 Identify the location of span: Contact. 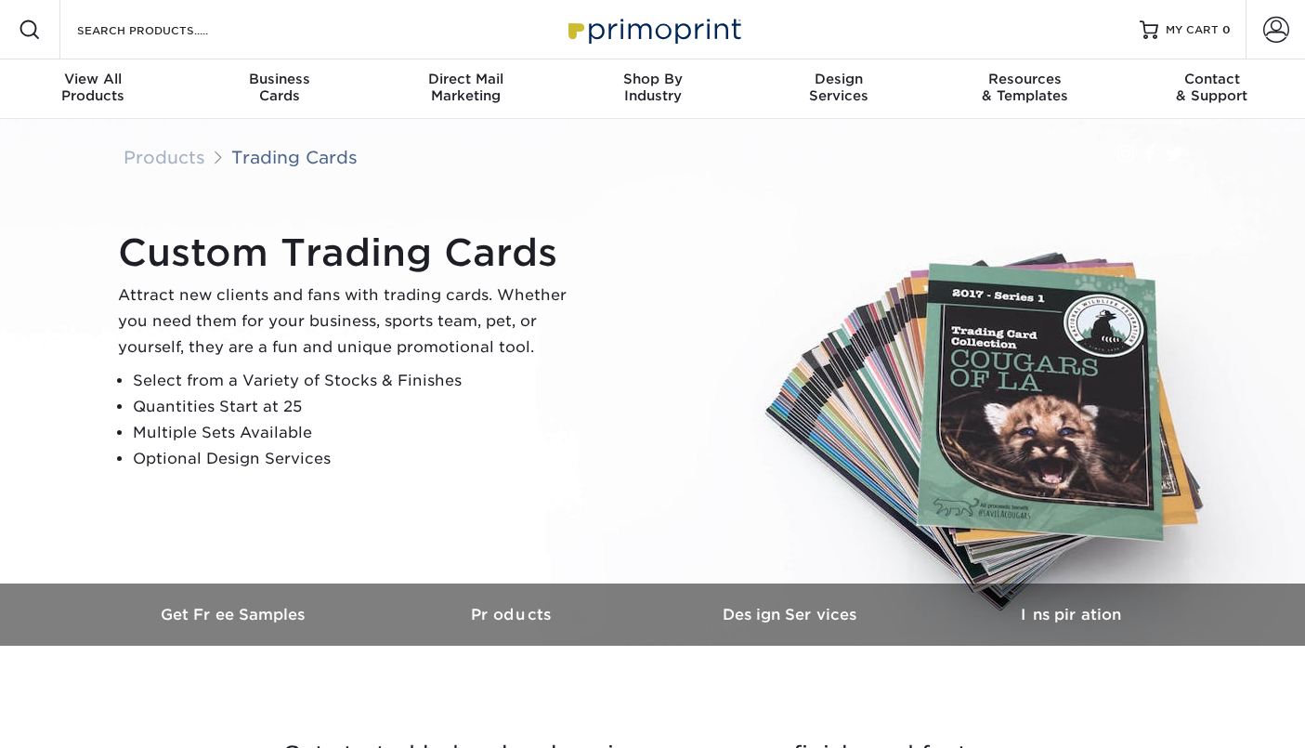
(1211, 79).